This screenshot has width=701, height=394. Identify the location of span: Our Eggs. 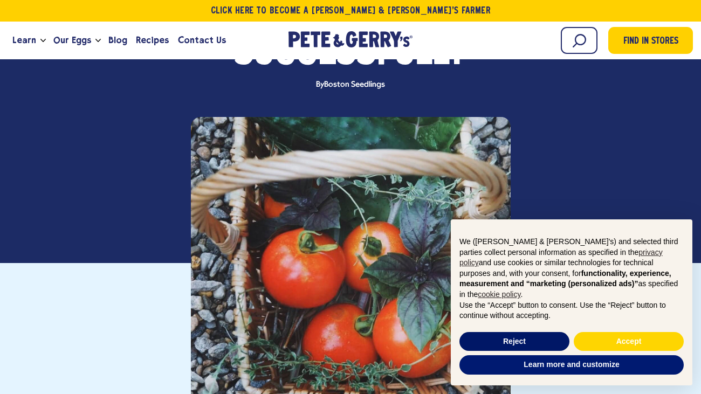
(72, 40).